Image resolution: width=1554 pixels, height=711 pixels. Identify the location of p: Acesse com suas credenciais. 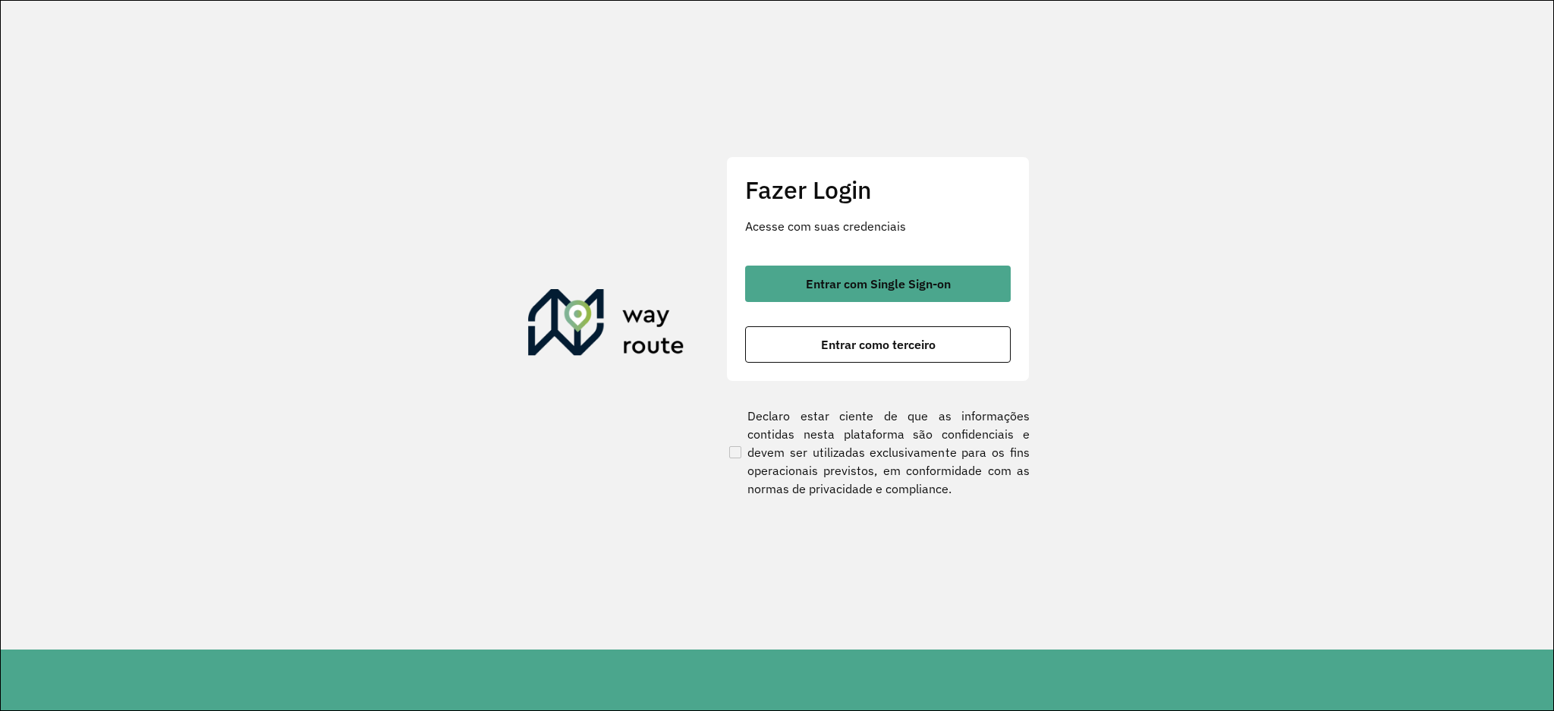
(878, 226).